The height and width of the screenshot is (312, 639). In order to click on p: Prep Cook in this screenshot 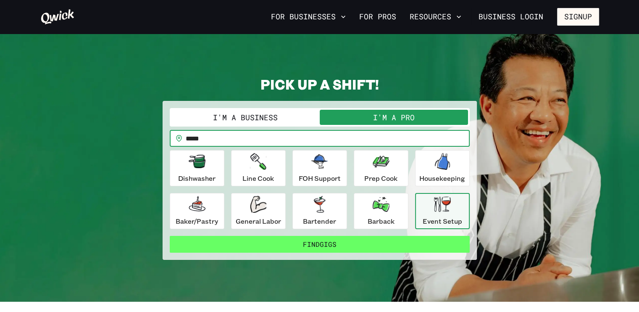, I will do `click(381, 178)`.